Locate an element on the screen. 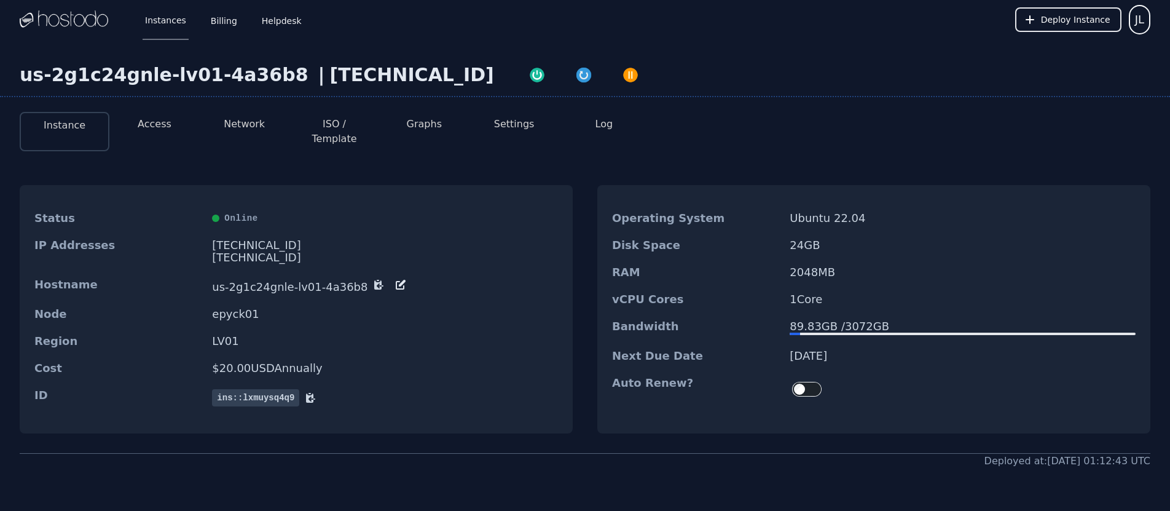  button: Deploy Instance is located at coordinates (1068, 20).